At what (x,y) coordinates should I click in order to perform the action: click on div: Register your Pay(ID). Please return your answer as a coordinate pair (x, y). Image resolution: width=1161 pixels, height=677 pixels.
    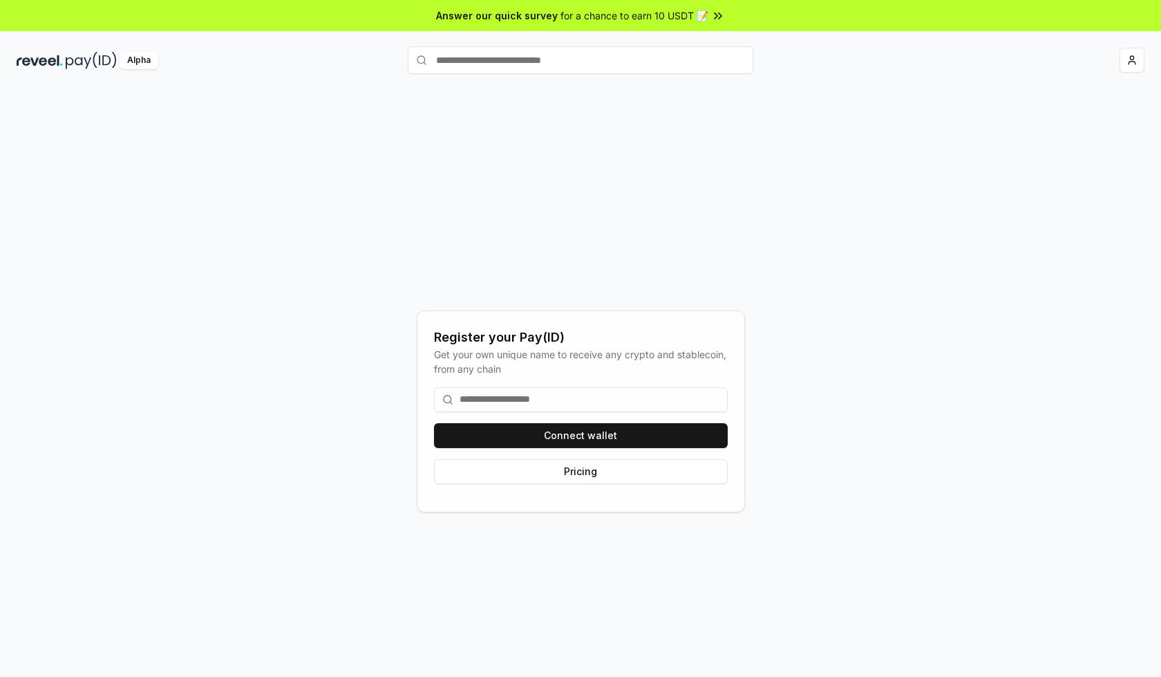
    Looking at the image, I should click on (581, 337).